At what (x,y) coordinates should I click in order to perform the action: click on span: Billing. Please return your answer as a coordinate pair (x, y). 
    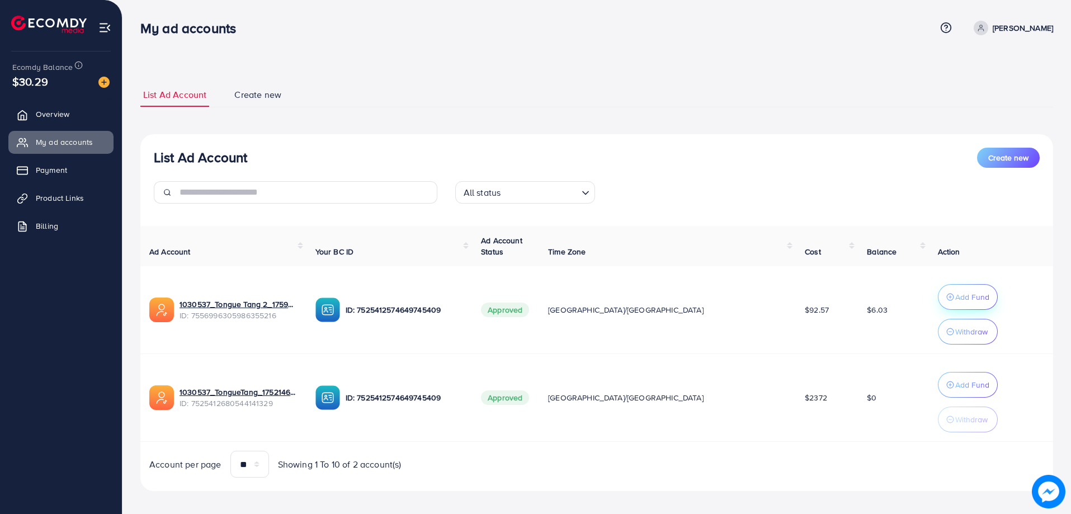
    Looking at the image, I should click on (47, 226).